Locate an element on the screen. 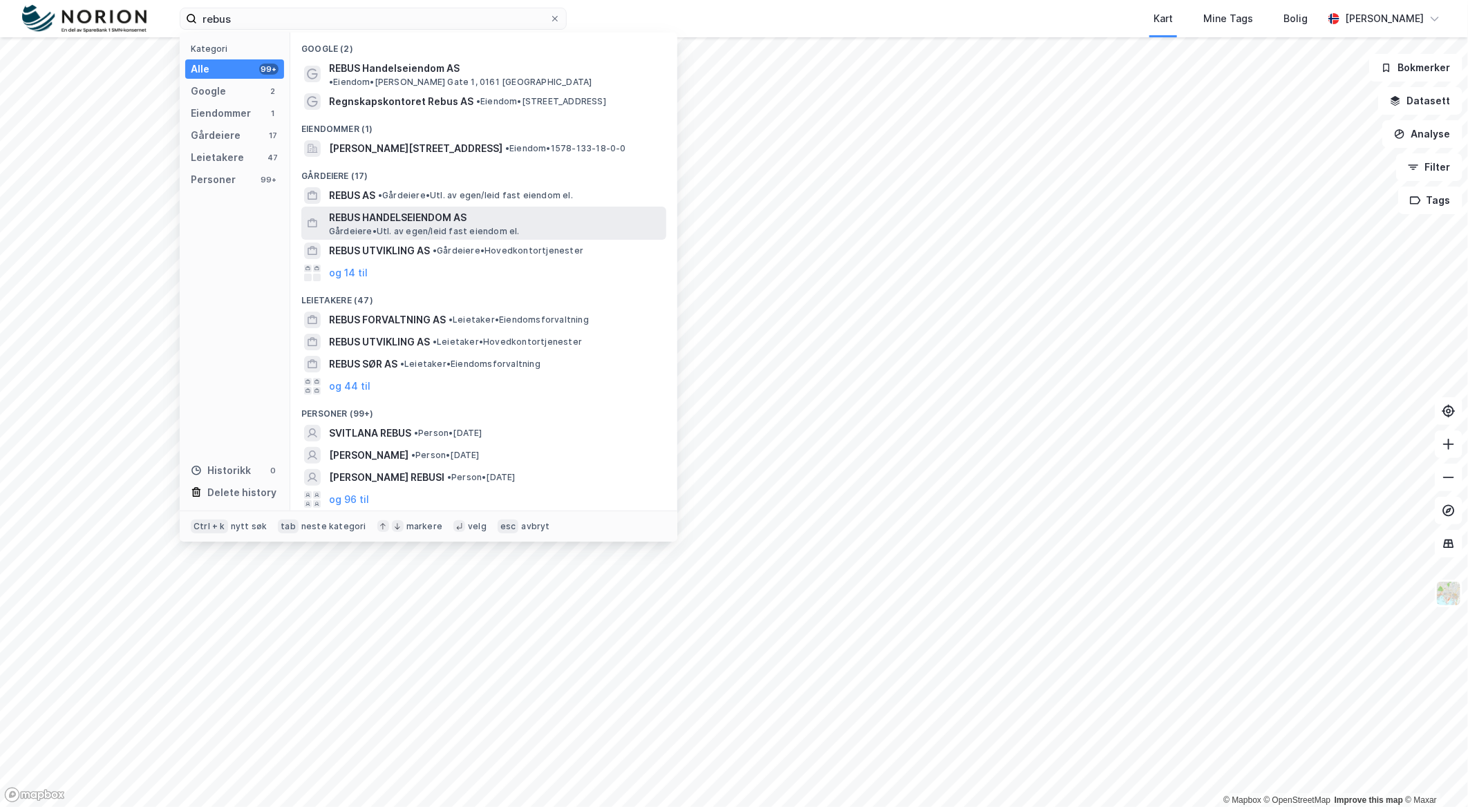  div: Leietakere is located at coordinates (217, 158).